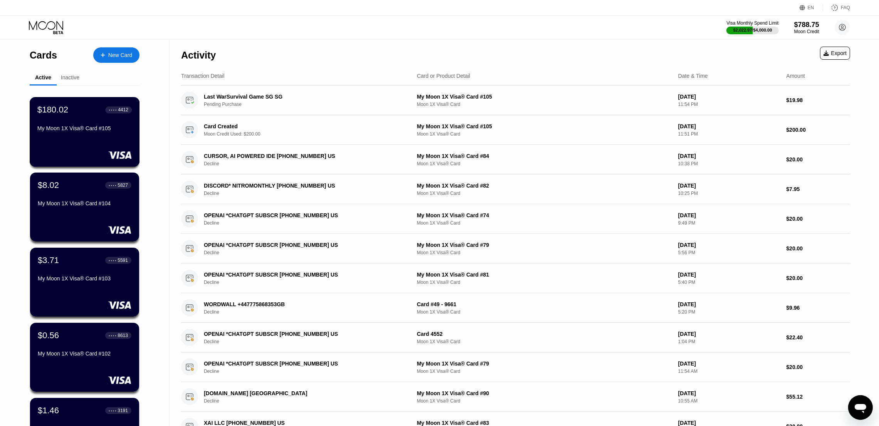 Image resolution: width=879 pixels, height=426 pixels. I want to click on div: $0.56● ● ● ●8613My Moon 1X Visa® Card #102, so click(84, 357).